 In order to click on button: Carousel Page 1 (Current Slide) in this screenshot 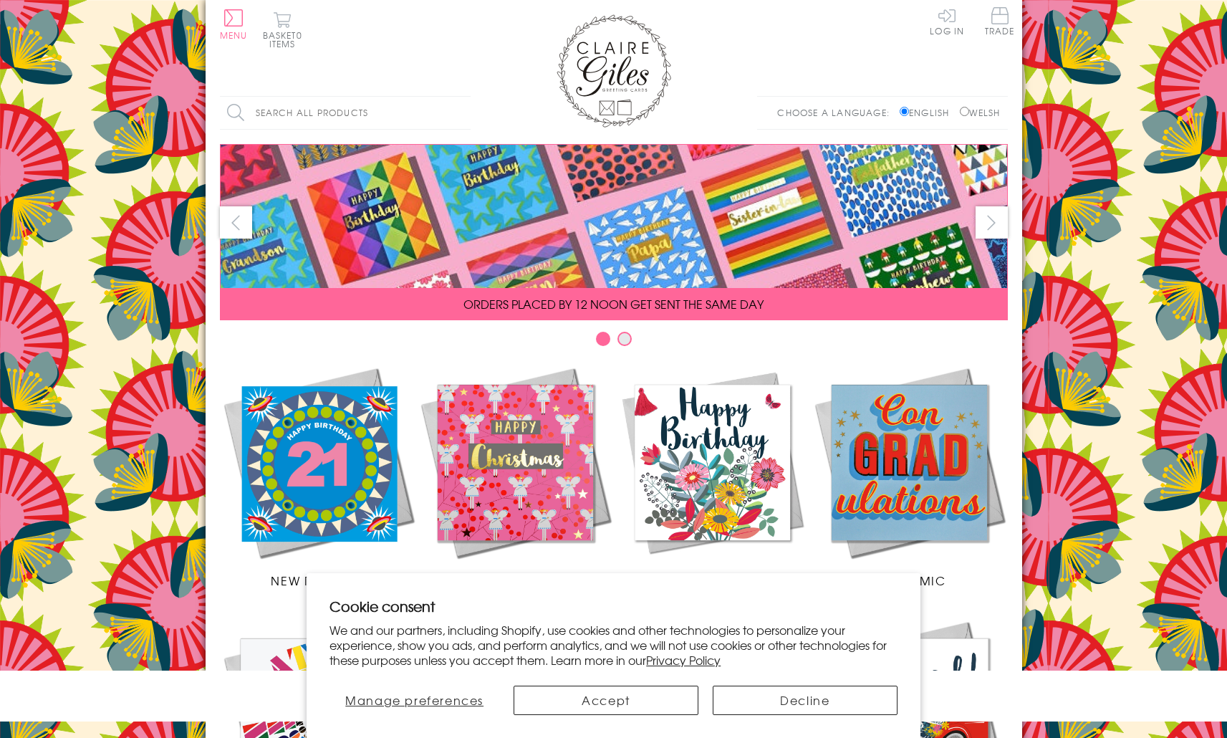, I will do `click(603, 339)`.